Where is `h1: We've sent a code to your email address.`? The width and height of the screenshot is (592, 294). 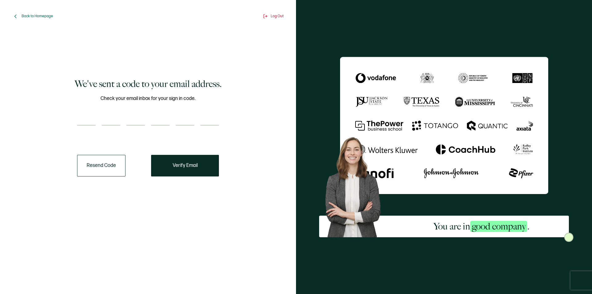 h1: We've sent a code to your email address. is located at coordinates (148, 84).